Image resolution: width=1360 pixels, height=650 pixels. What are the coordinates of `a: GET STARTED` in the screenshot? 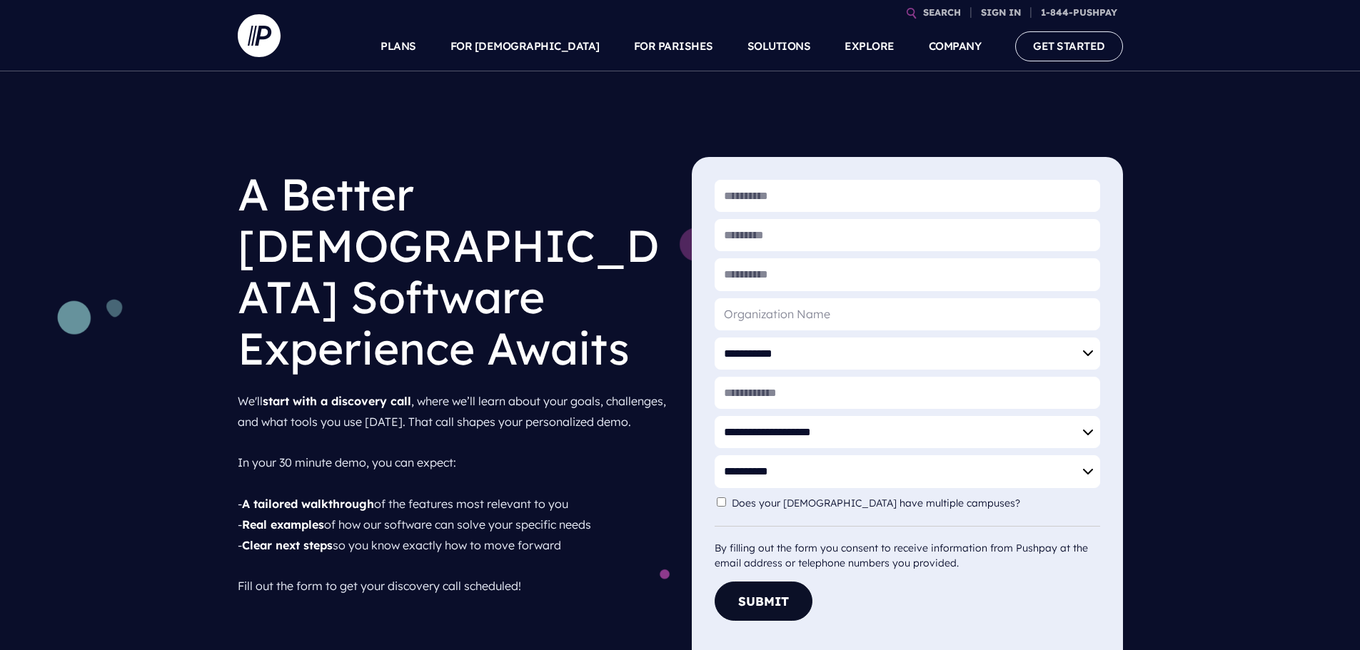 It's located at (1068, 46).